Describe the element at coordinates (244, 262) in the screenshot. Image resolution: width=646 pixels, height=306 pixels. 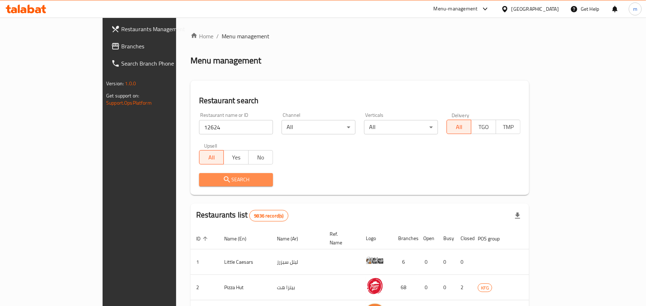
I see `td: Little Caesars` at that location.